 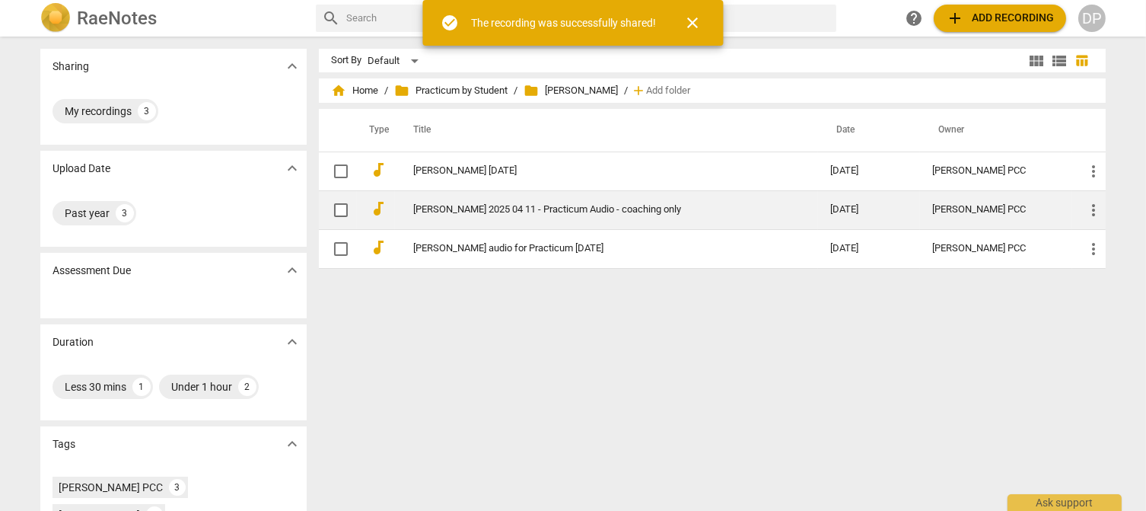 What do you see at coordinates (693, 23) in the screenshot?
I see `span: close` at bounding box center [693, 23].